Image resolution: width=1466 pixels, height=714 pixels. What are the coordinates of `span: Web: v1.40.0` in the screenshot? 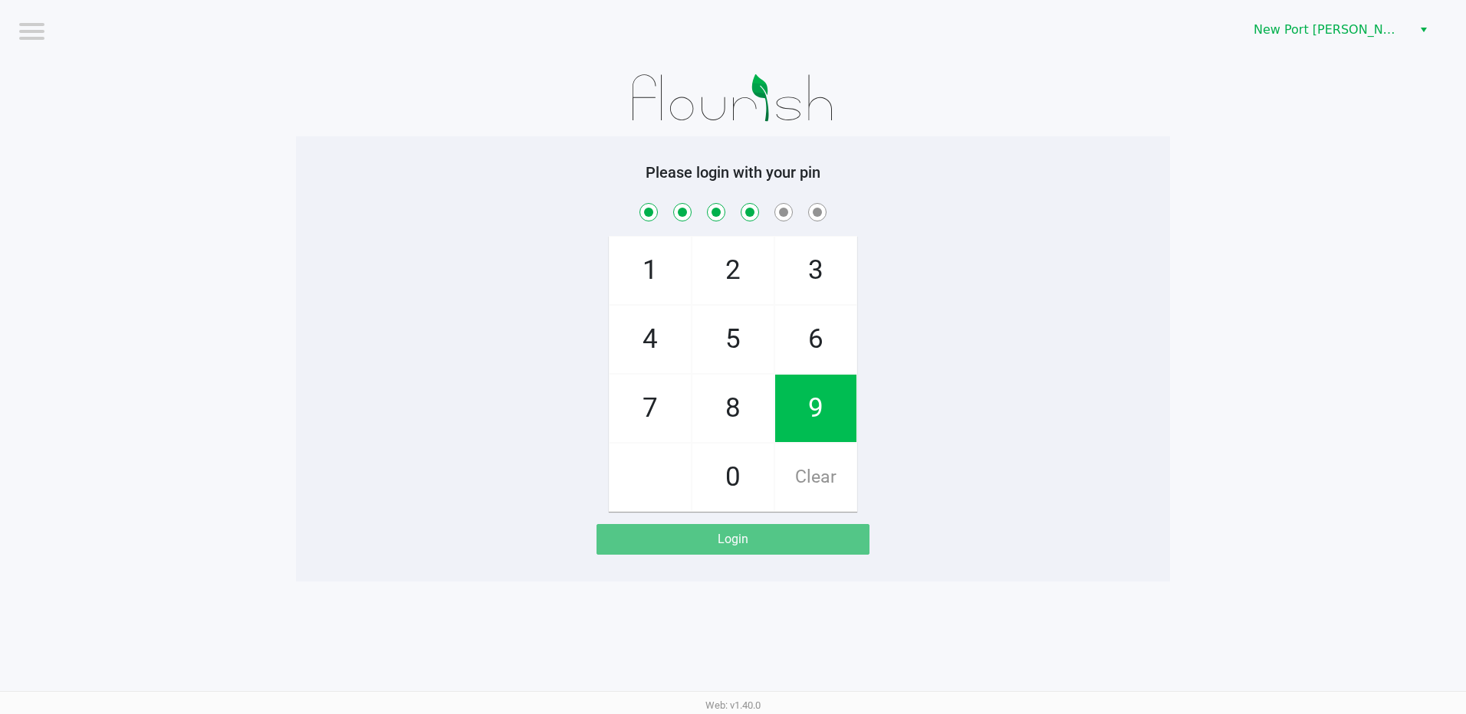 It's located at (733, 705).